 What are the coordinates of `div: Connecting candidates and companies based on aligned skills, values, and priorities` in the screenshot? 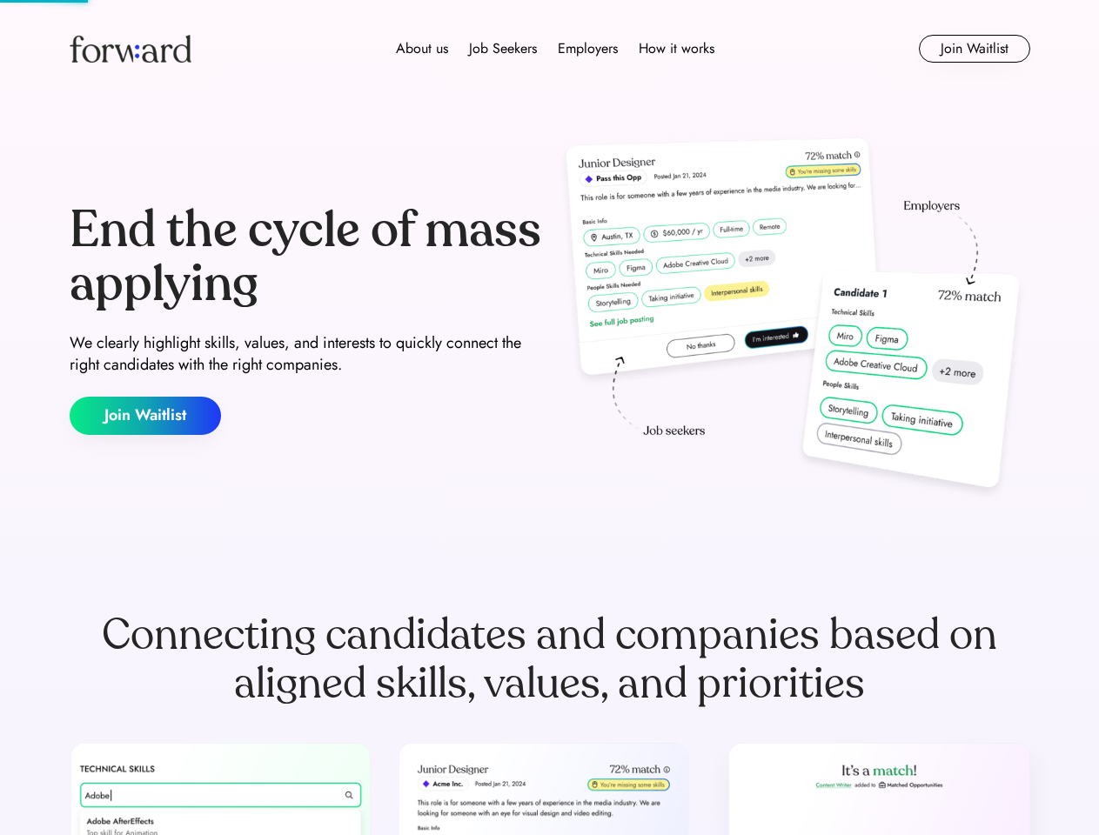 It's located at (550, 660).